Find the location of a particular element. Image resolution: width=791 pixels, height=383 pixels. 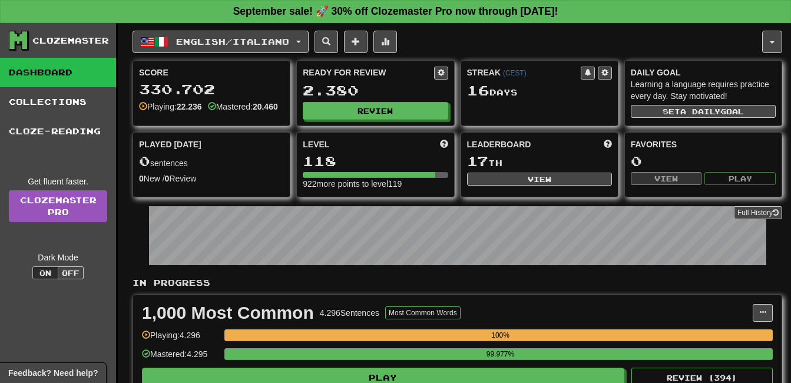

span: Level is located at coordinates (316, 144).